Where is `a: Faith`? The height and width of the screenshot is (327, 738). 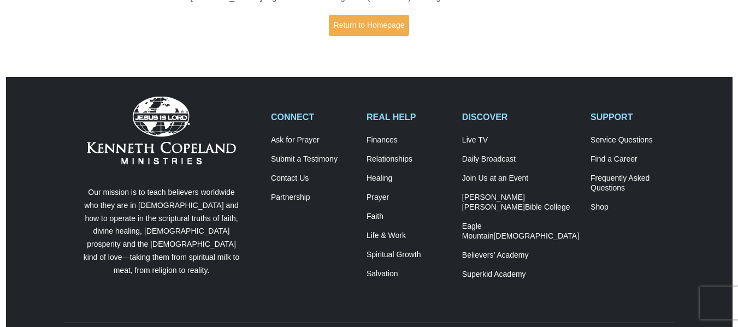 a: Faith is located at coordinates (409, 217).